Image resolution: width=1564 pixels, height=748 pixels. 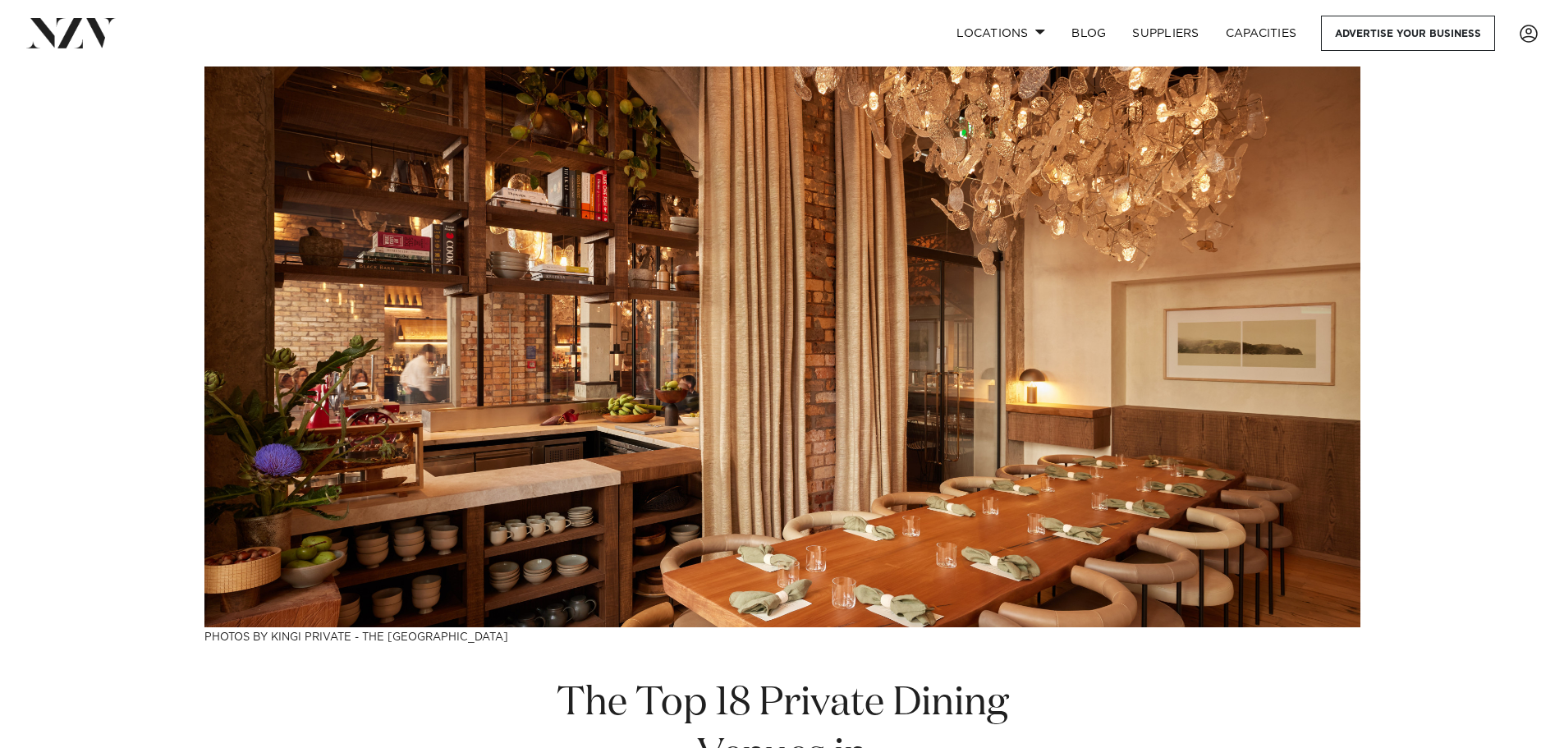 I want to click on img: nzv-logo.png, so click(x=71, y=33).